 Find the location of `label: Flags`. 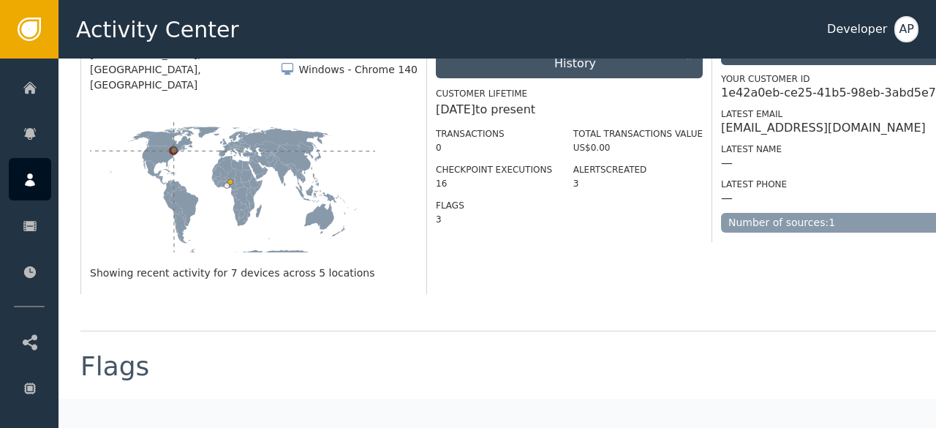

label: Flags is located at coordinates (450, 205).